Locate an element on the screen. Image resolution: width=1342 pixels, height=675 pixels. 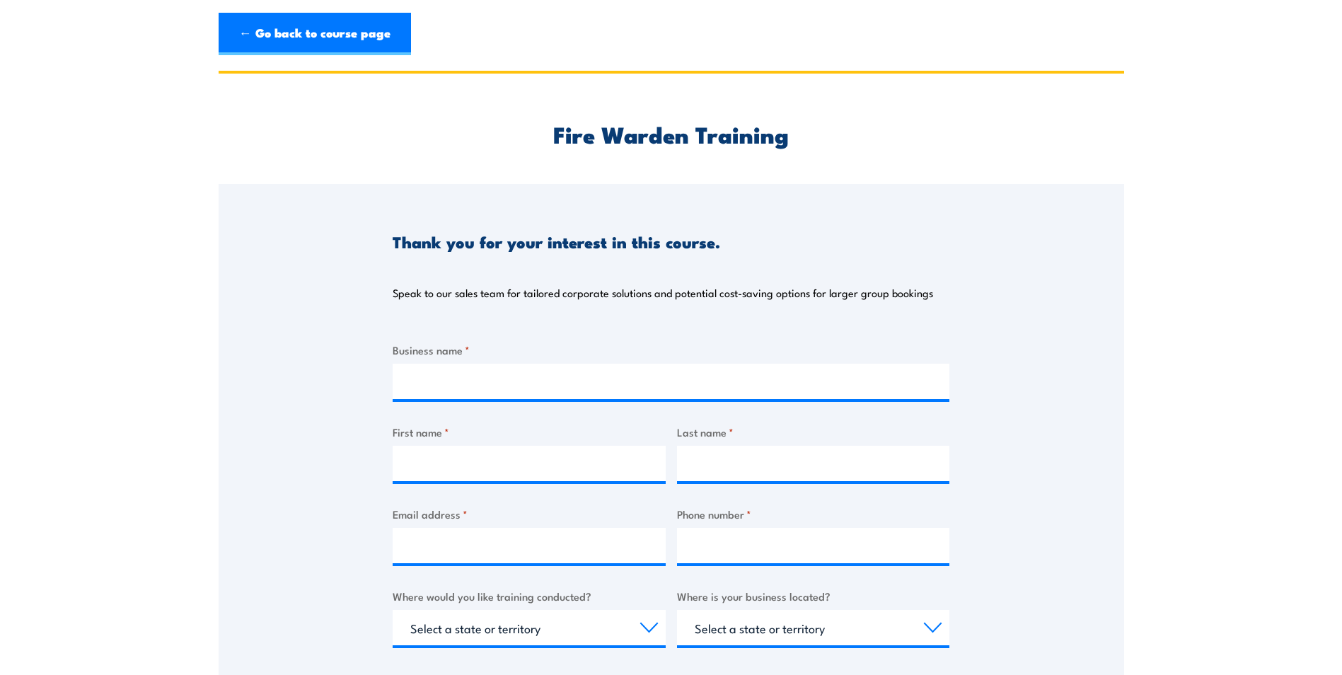
p: Speak to our sales team for tailored corporate solutions and potential cost-saving options for la... is located at coordinates (663, 293).